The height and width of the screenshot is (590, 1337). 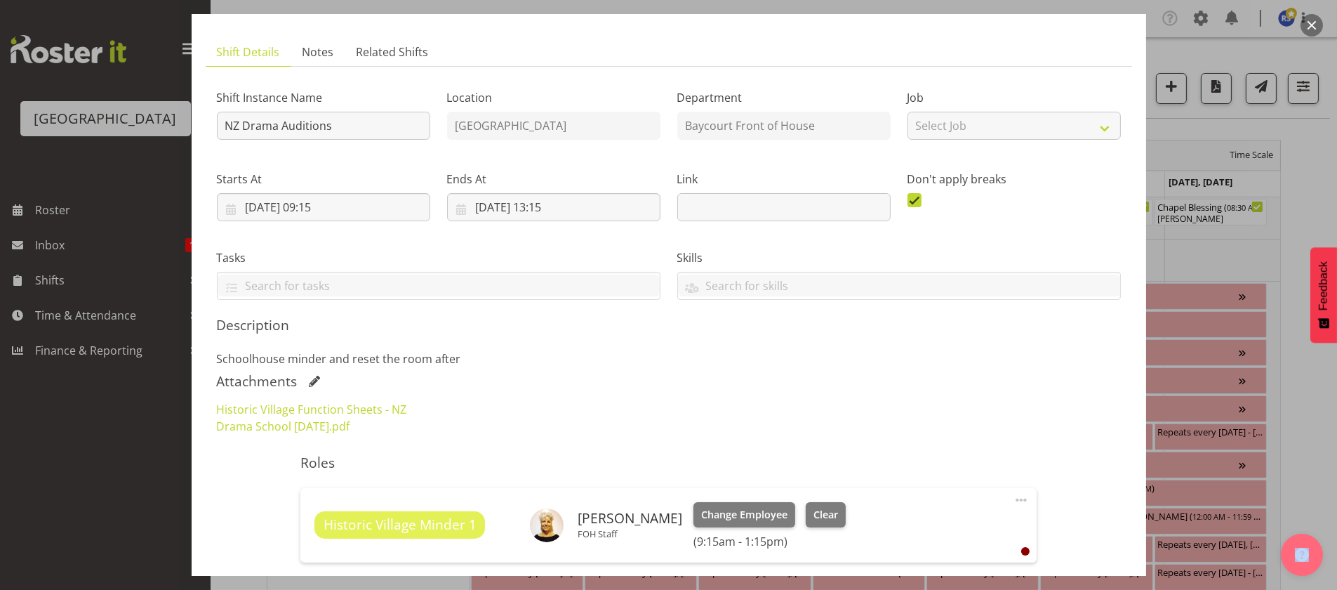 What do you see at coordinates (1302, 554) in the screenshot?
I see `img: help-xxl-2.png` at bounding box center [1302, 554].